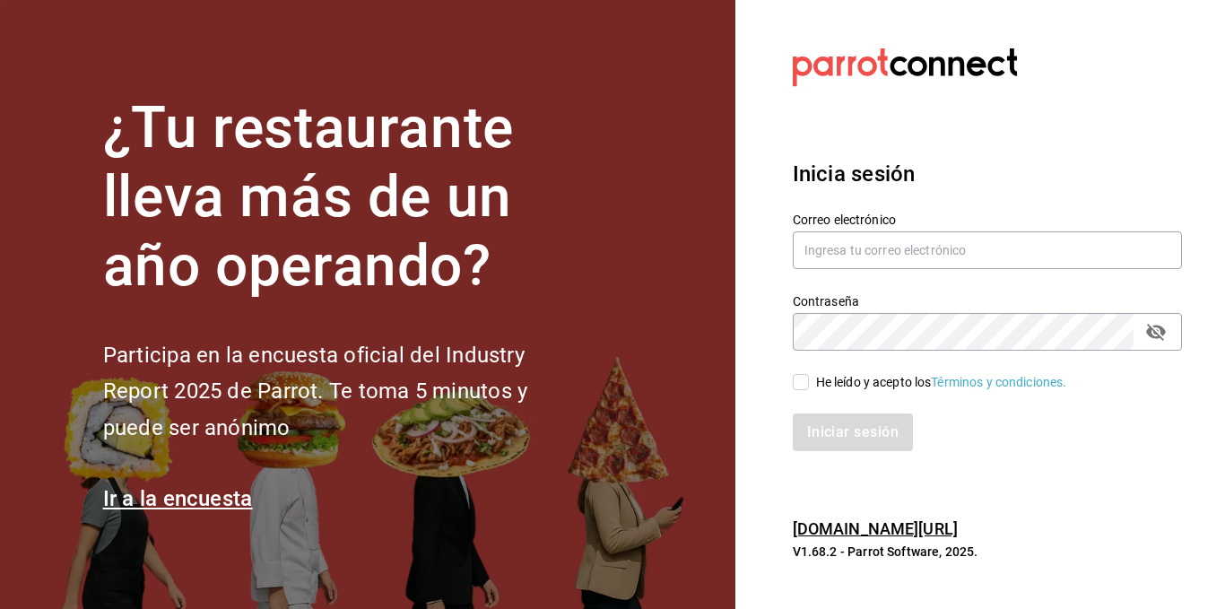  What do you see at coordinates (987, 174) in the screenshot?
I see `h3: Inicia sesión` at bounding box center [987, 174].